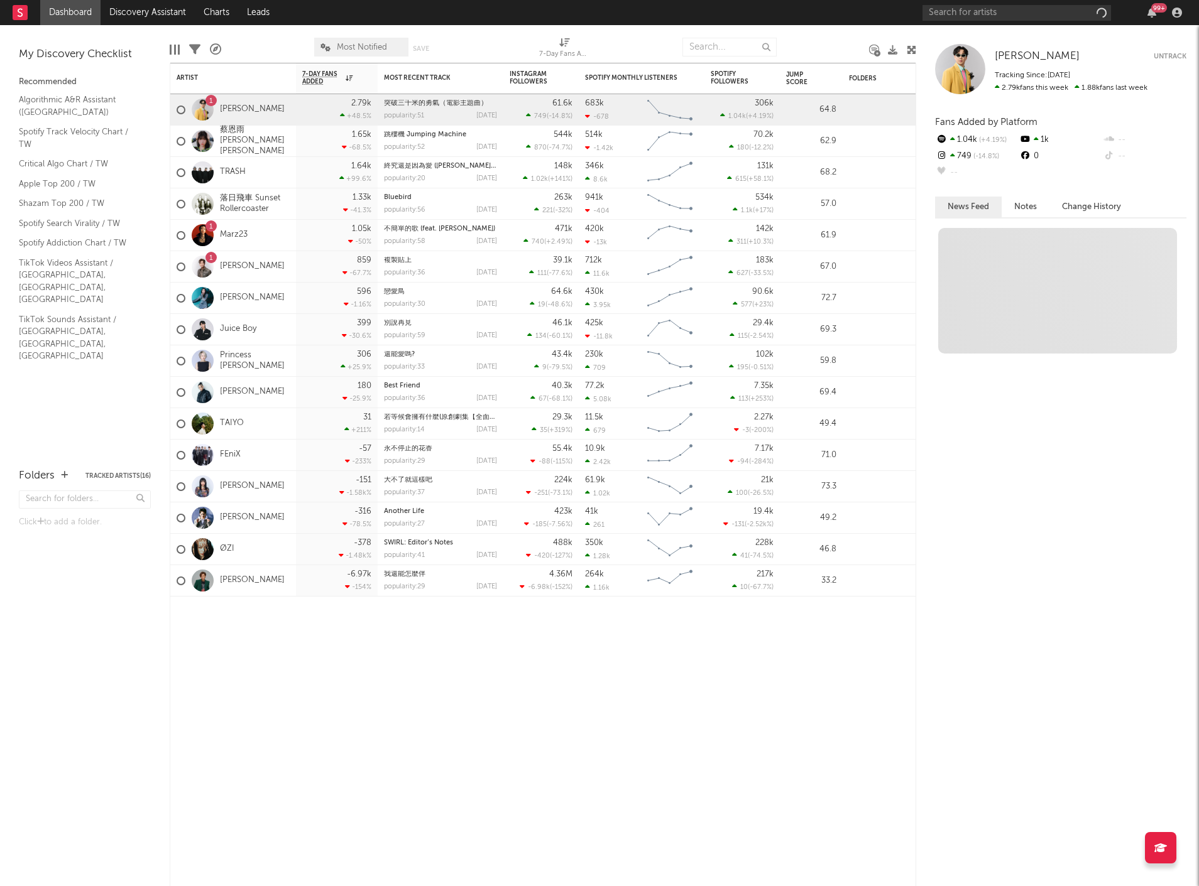 This screenshot has width=1199, height=886. I want to click on span: 9, so click(544, 368).